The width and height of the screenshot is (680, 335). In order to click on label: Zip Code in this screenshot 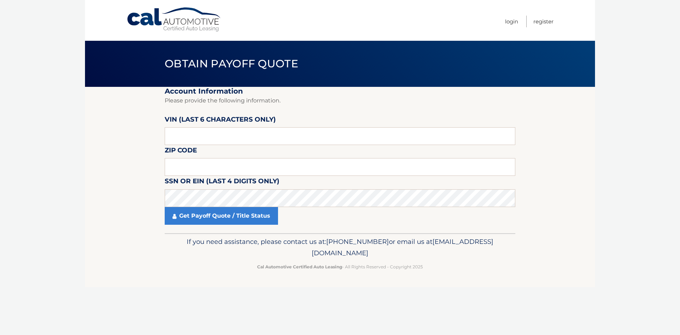, I will do `click(181, 151)`.